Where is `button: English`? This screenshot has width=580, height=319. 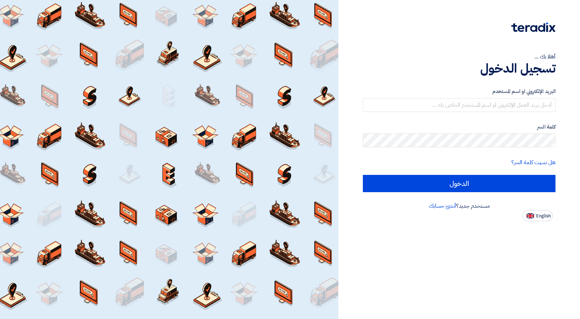 button: English is located at coordinates (537, 215).